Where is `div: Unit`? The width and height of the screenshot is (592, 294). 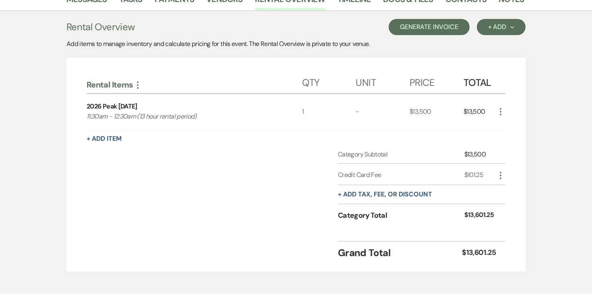 div: Unit is located at coordinates (383, 81).